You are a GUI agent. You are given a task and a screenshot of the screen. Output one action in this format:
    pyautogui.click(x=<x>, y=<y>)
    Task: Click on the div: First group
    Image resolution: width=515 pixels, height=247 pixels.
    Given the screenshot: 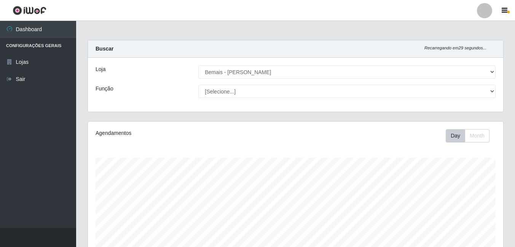 What is the action you would take?
    pyautogui.click(x=467, y=136)
    